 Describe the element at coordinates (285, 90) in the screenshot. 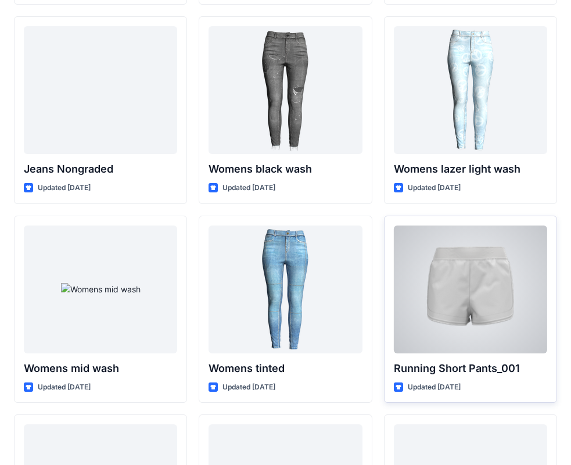

I see `a: Womens black wash` at that location.